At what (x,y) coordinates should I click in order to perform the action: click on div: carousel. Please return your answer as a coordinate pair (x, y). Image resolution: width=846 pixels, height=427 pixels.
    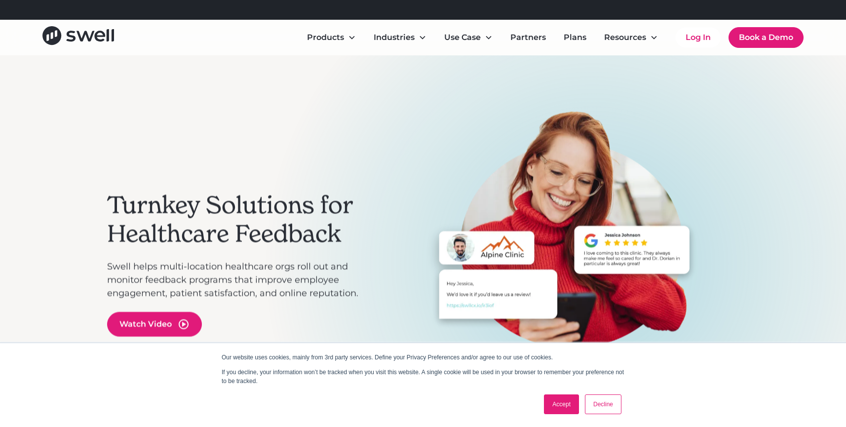
    Looking at the image, I should click on (561, 264).